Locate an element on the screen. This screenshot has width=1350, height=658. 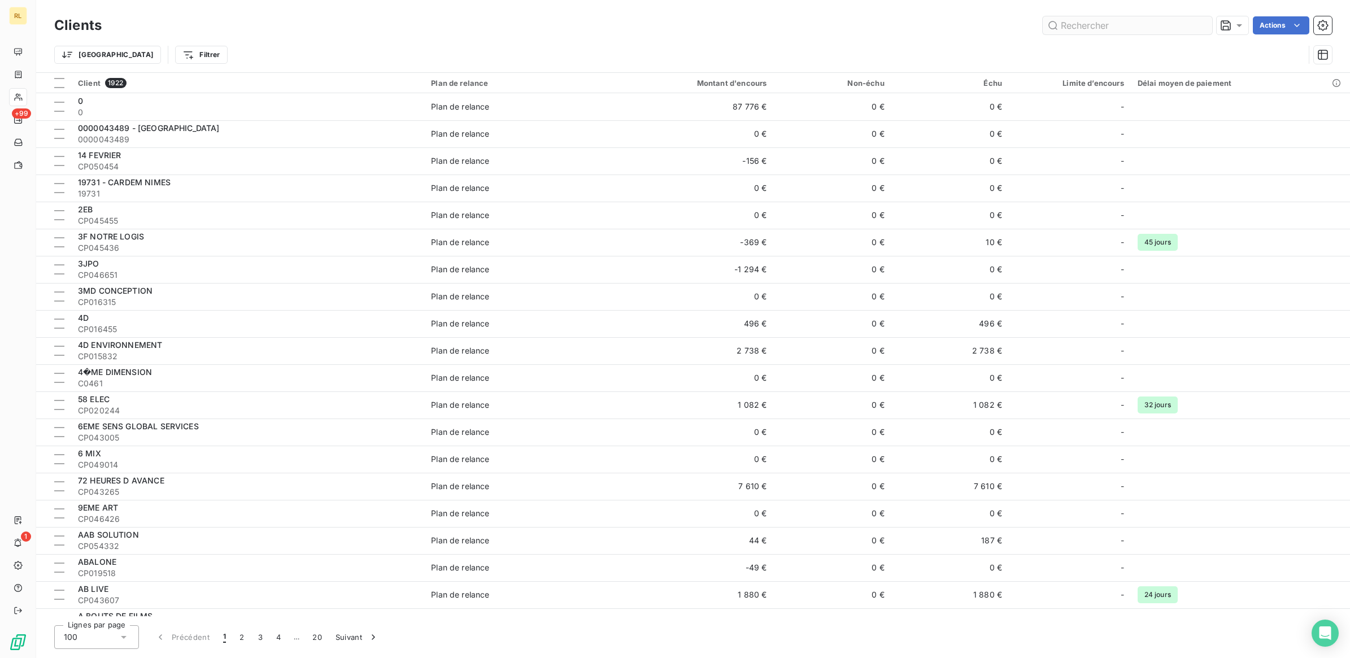
button: 4 is located at coordinates (278, 637).